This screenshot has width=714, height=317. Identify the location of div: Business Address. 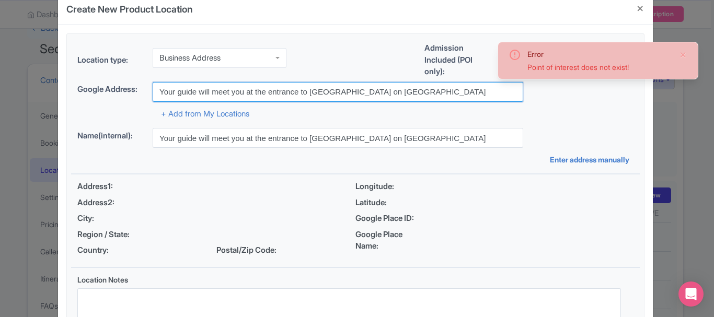
(190, 58).